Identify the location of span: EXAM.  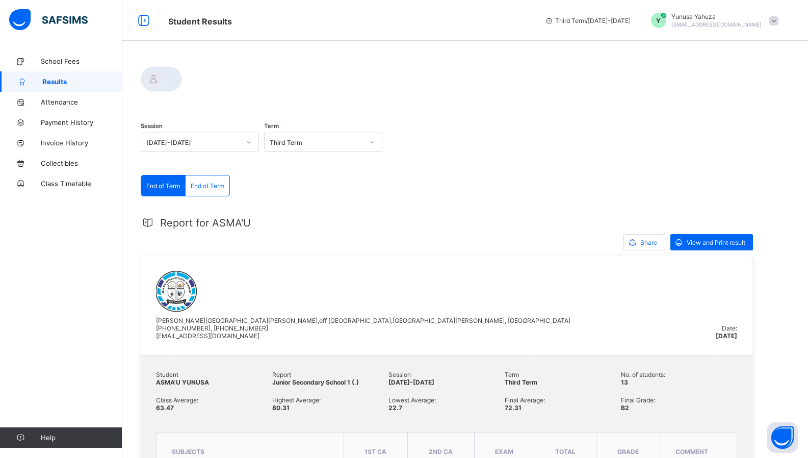
(504, 451).